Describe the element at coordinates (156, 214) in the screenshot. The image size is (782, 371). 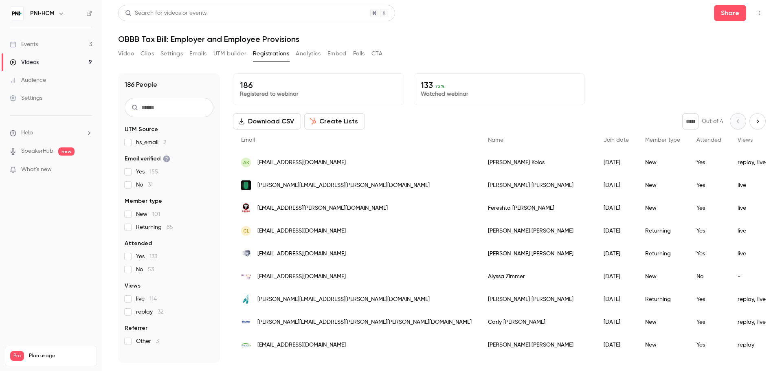
I see `span: 101` at that location.